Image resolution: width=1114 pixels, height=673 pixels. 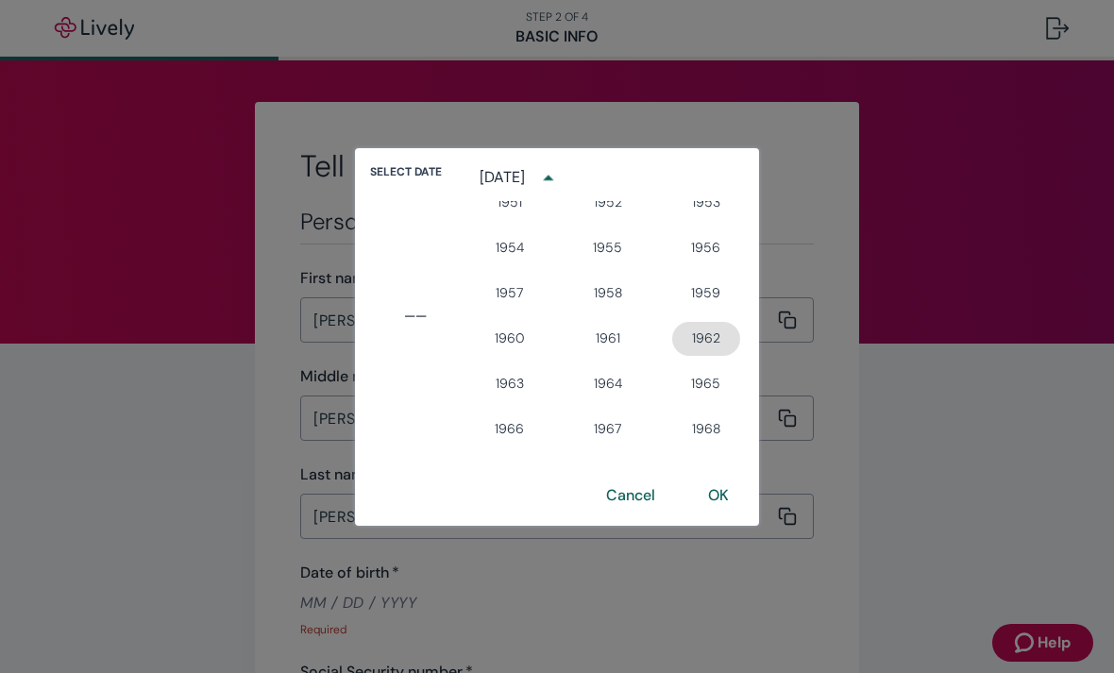 What do you see at coordinates (706, 203) in the screenshot?
I see `button: 1953` at bounding box center [706, 203].